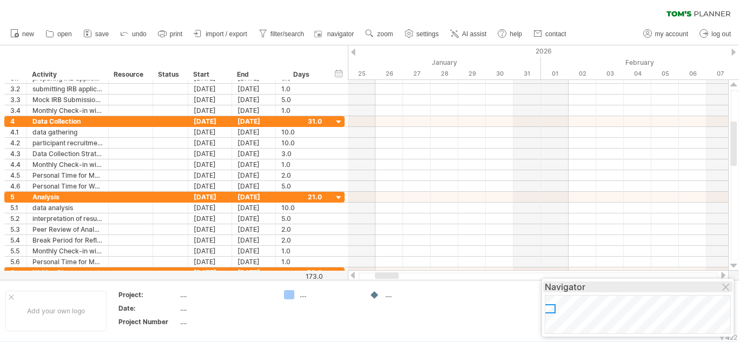 The height and width of the screenshot is (342, 739). Describe the element at coordinates (253, 75) in the screenshot. I see `div: End` at that location.